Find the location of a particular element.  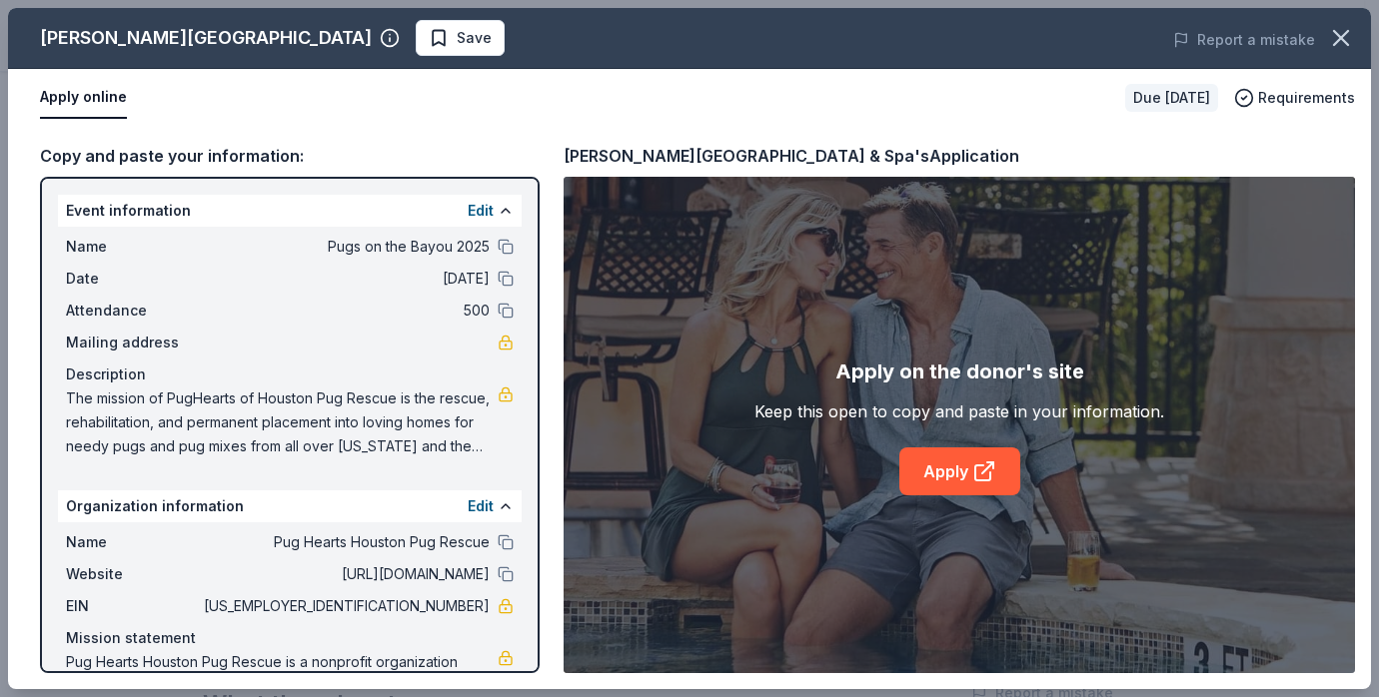

span: Pug Hearts Houston Pug Rescue is located at coordinates (345, 542).